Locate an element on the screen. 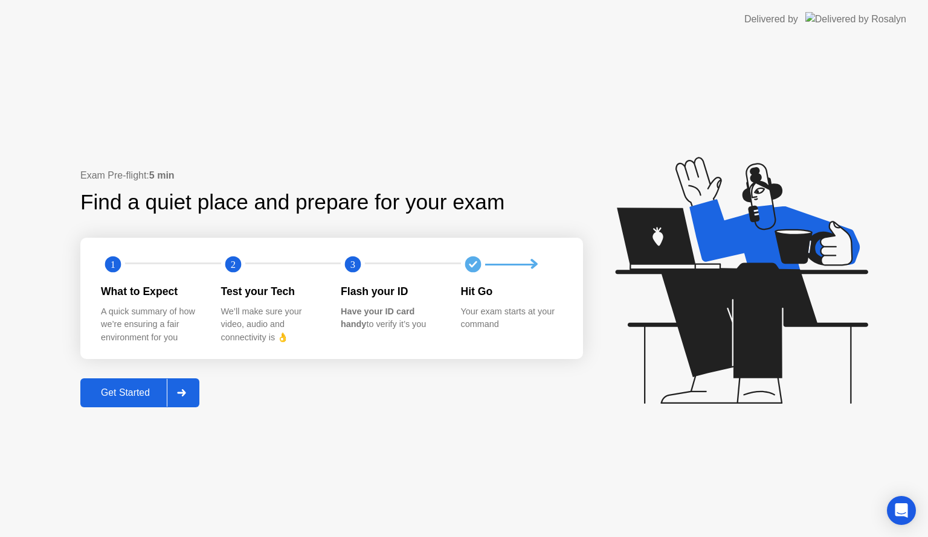 This screenshot has height=537, width=928. div: Hit Go is located at coordinates (511, 292).